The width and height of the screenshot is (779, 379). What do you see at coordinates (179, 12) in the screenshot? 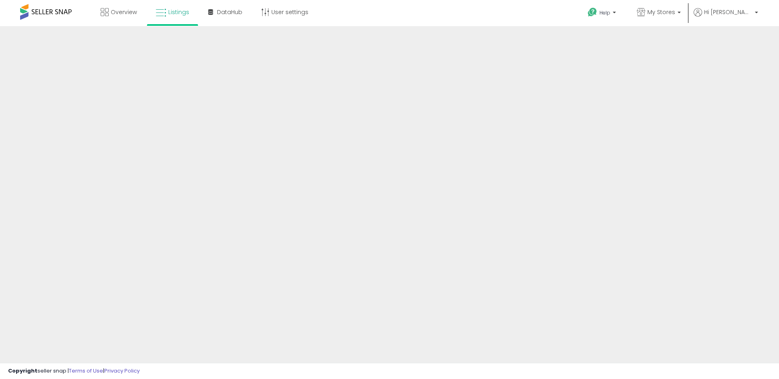
I see `span: Listings` at bounding box center [179, 12].